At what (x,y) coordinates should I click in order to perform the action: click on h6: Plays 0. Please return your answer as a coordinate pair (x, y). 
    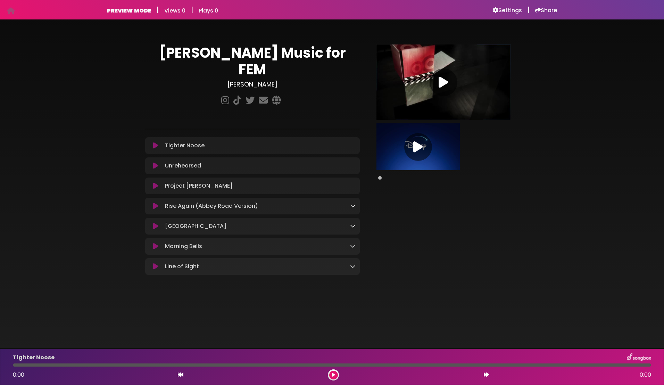
    Looking at the image, I should click on (208, 10).